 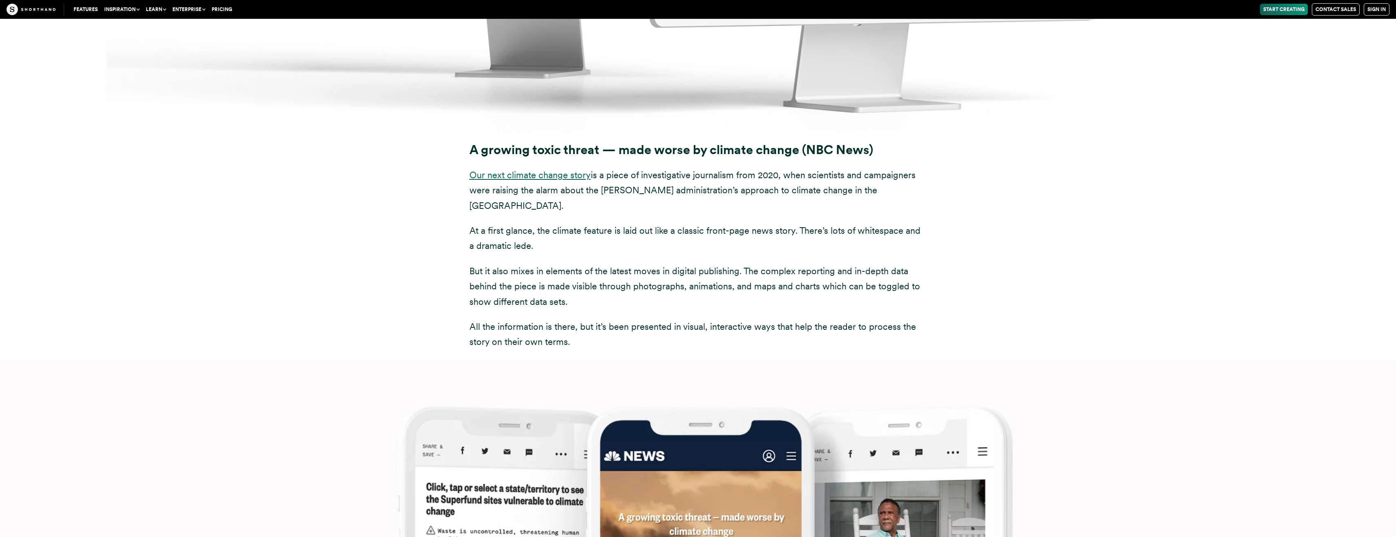 I want to click on a: Contact Sales, so click(x=1336, y=9).